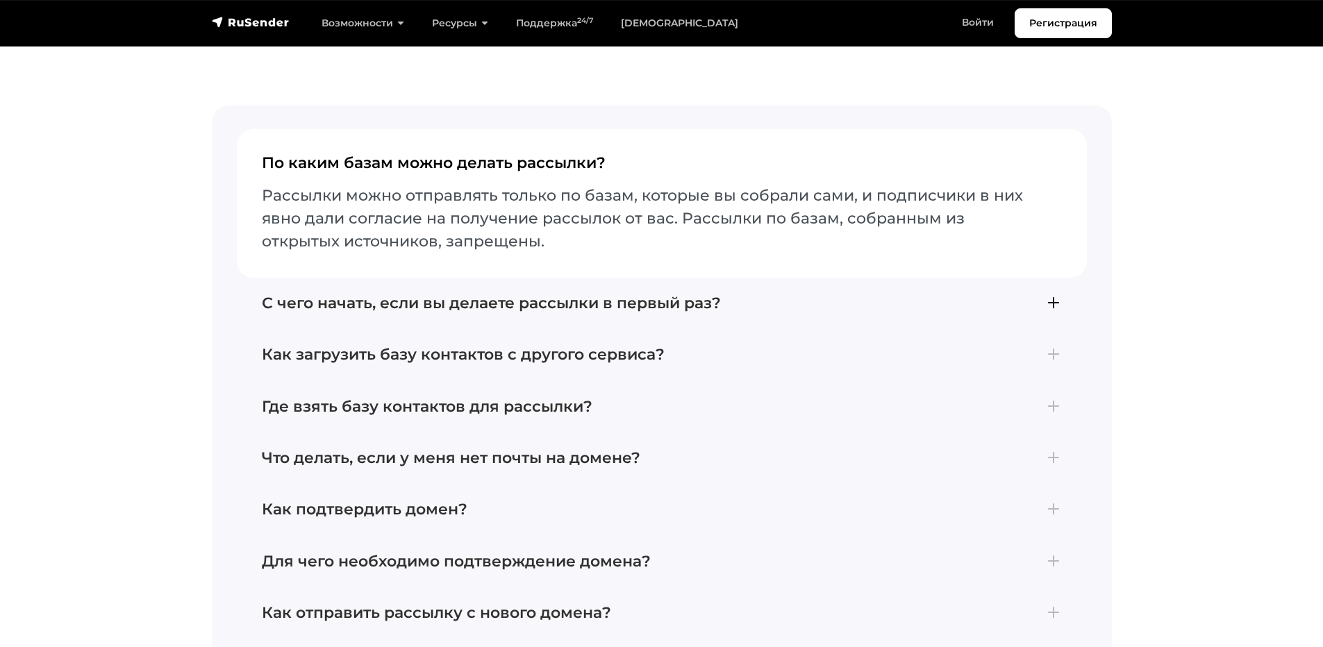 Image resolution: width=1323 pixels, height=647 pixels. I want to click on h4: Как подтвердить домен?, so click(662, 510).